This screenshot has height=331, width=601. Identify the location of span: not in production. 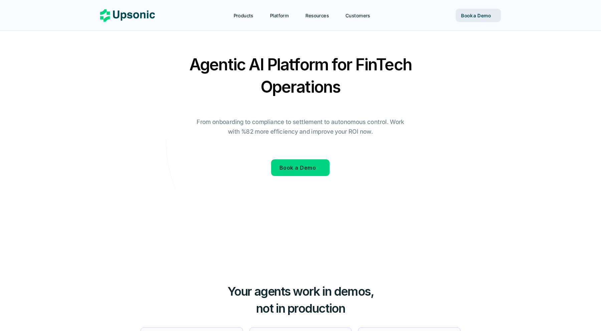
(300, 309).